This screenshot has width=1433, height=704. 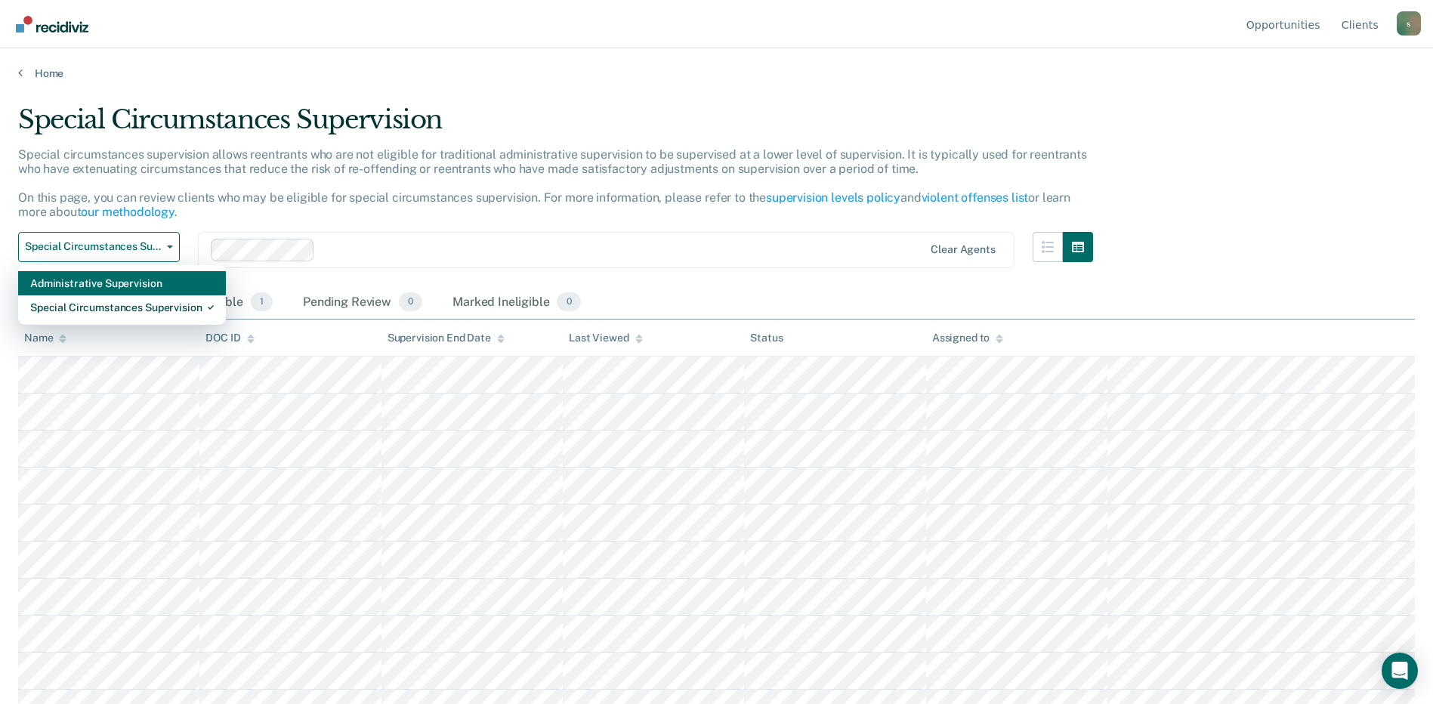 I want to click on p: Special circumstances supervision allows reentrants who are not eligible for traditional administ..., so click(x=552, y=184).